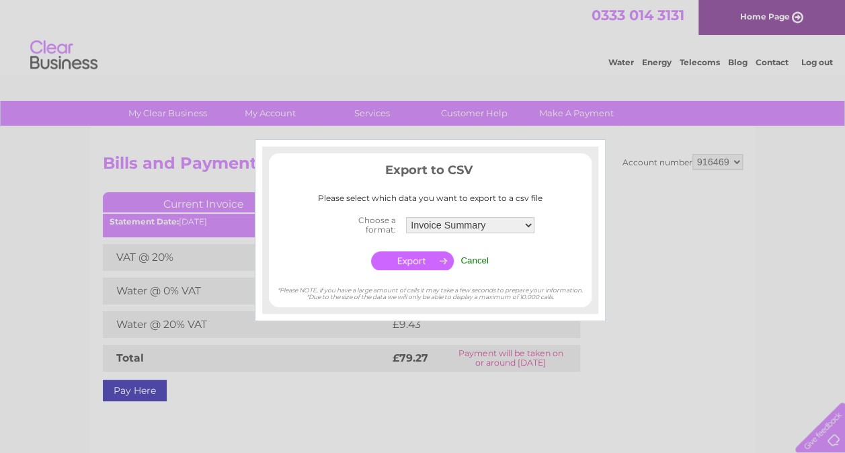 The width and height of the screenshot is (845, 453). What do you see at coordinates (475, 260) in the screenshot?
I see `input: Cancel` at bounding box center [475, 260].